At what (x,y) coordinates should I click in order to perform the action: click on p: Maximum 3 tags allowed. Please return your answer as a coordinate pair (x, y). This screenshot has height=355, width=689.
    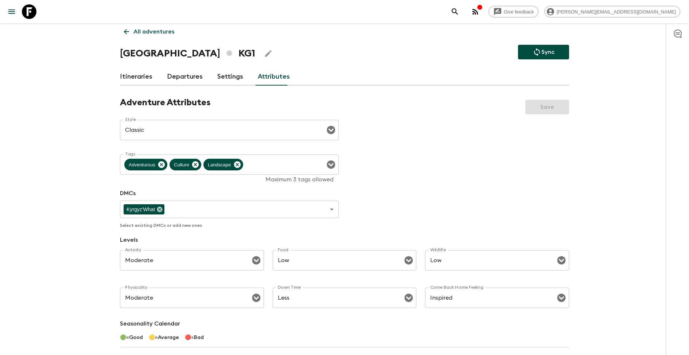
    Looking at the image, I should click on (229, 180).